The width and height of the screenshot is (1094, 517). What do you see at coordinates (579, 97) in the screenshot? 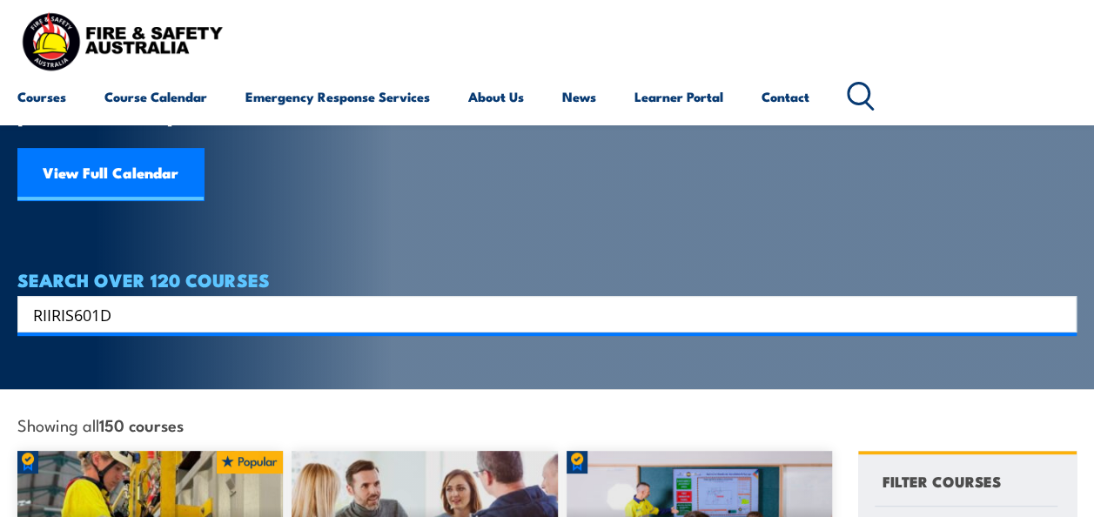
I see `a: News` at bounding box center [579, 97].